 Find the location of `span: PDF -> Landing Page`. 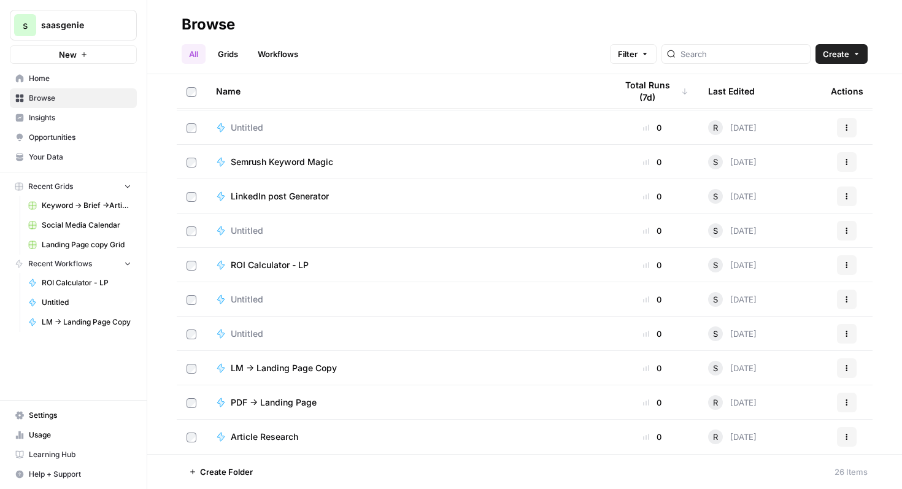

span: PDF -> Landing Page is located at coordinates (274, 402).